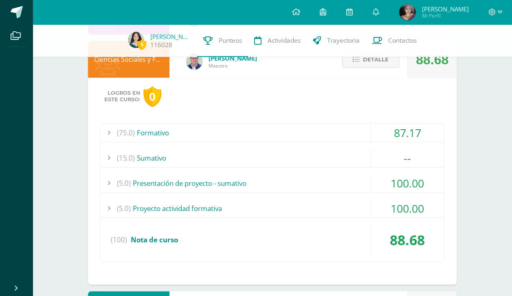 Image resolution: width=512 pixels, height=296 pixels. I want to click on span: Detalle, so click(375, 59).